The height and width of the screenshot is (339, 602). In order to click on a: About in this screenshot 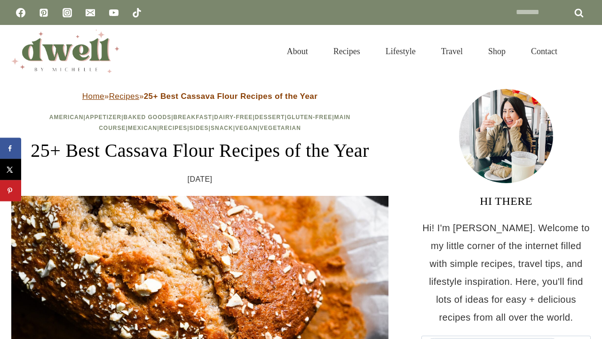, I will do `click(297, 51)`.